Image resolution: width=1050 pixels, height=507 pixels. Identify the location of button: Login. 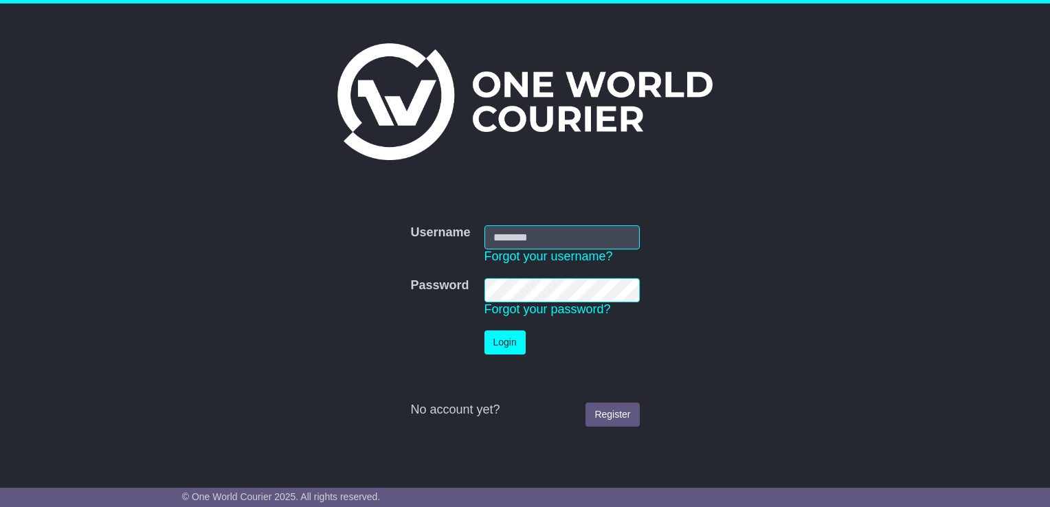
(505, 342).